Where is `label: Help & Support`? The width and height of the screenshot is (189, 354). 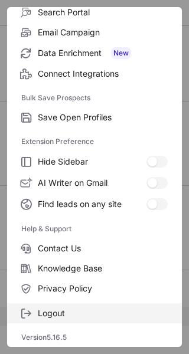 label: Help & Support is located at coordinates (94, 229).